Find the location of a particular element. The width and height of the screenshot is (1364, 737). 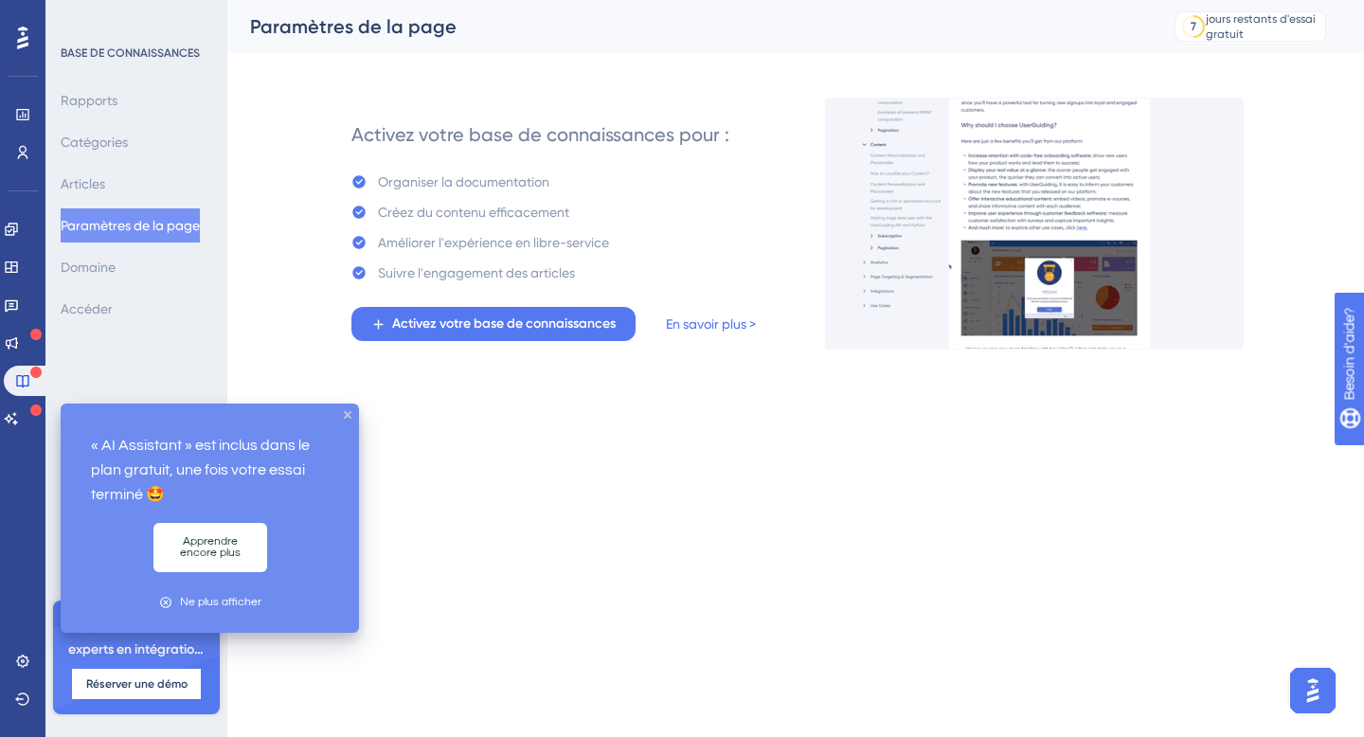

font: Suivre l'engagement des articles is located at coordinates (476, 273).